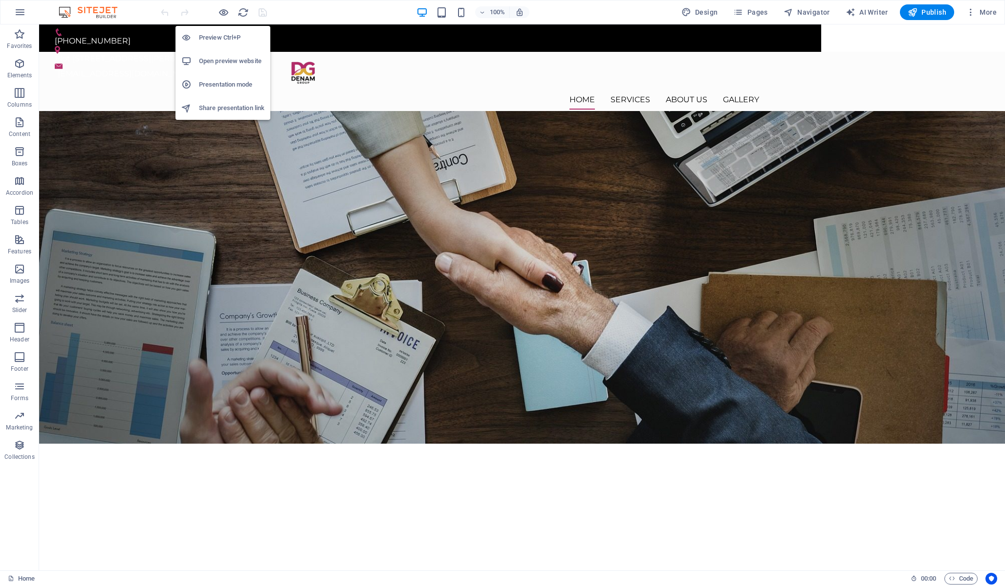 The width and height of the screenshot is (1005, 586). I want to click on button: Design, so click(699, 12).